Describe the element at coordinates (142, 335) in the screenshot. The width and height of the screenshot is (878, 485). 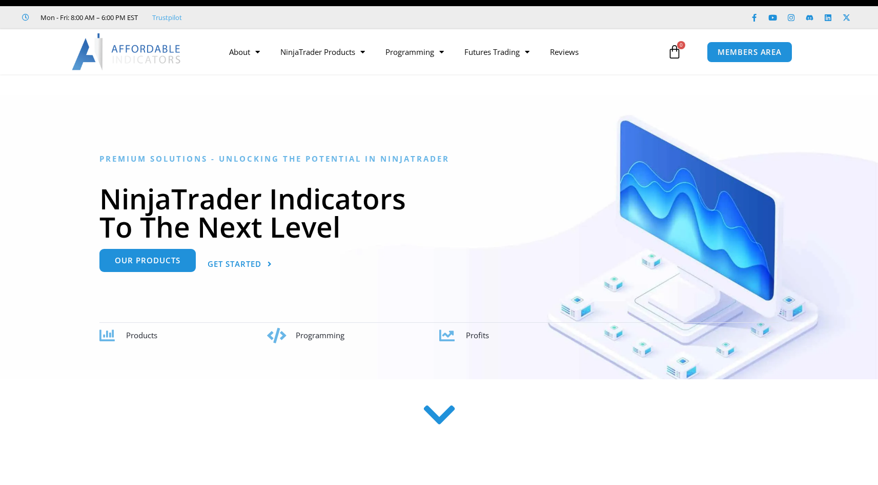
I see `span: Products` at that location.